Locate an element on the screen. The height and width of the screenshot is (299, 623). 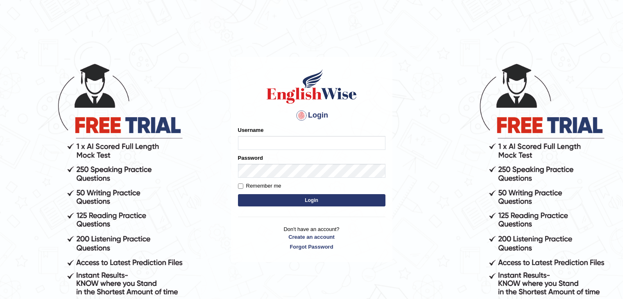
input: Remember me is located at coordinates (240, 186).